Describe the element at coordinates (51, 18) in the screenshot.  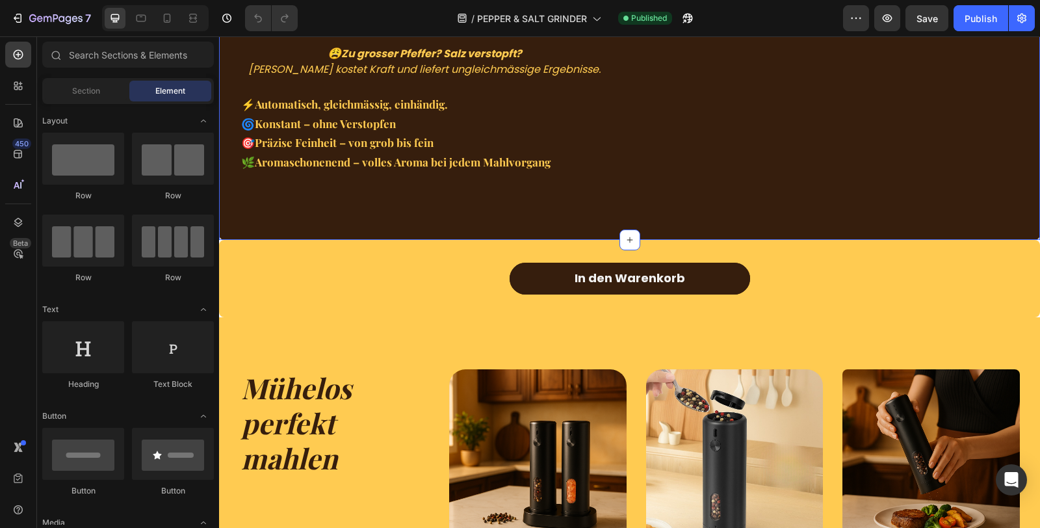
I see `button: 7` at that location.